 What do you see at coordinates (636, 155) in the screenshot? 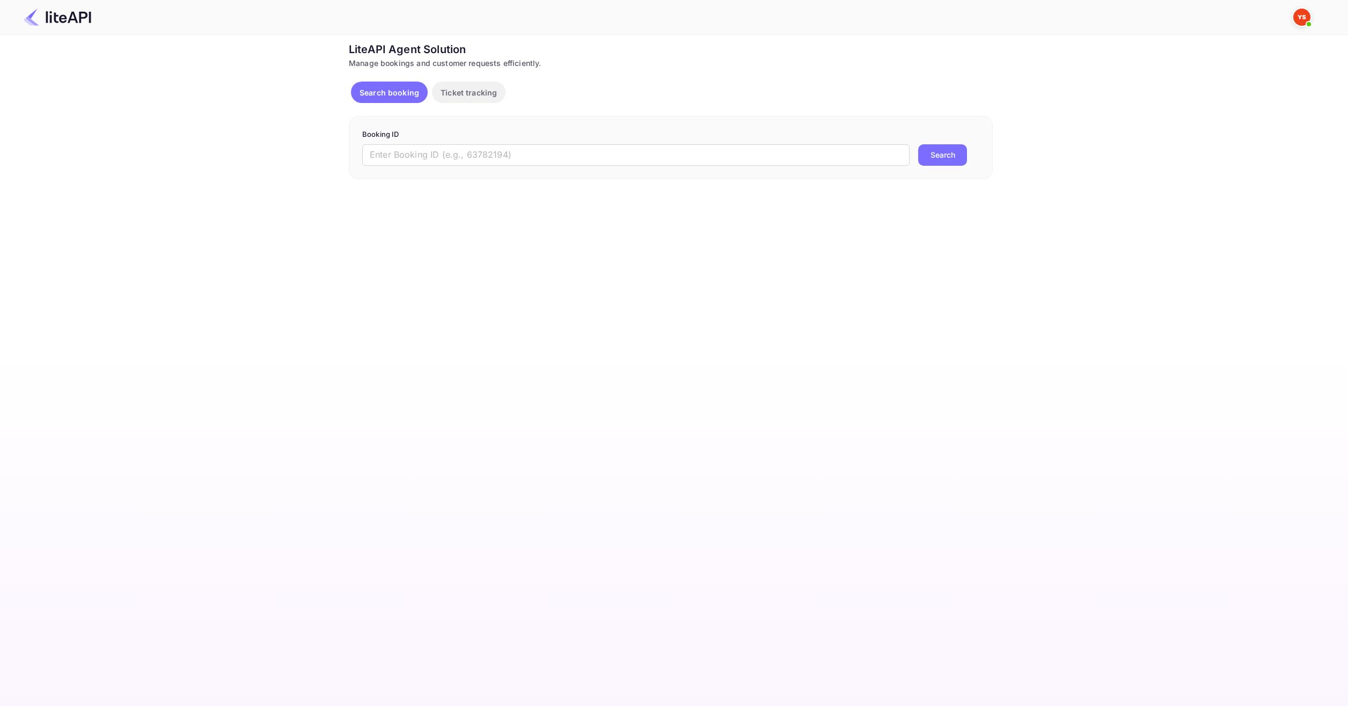
I see `input: Enter Booking ID (e.g., 63782194)` at bounding box center [636, 155].